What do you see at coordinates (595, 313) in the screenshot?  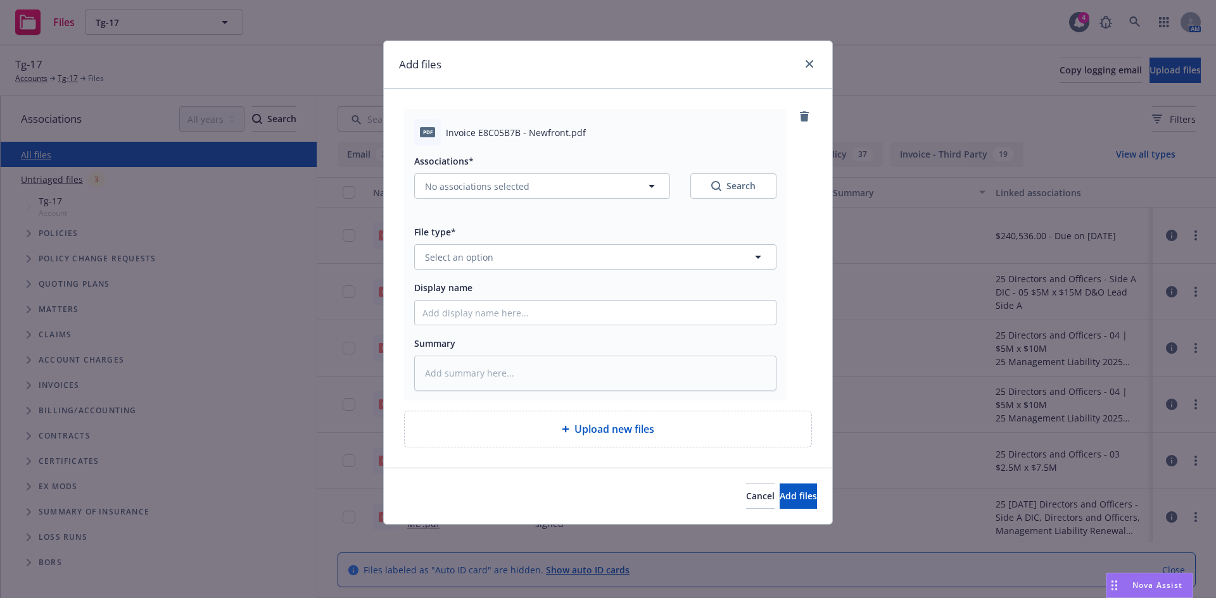 I see `input: Add display name here...` at bounding box center [595, 313].